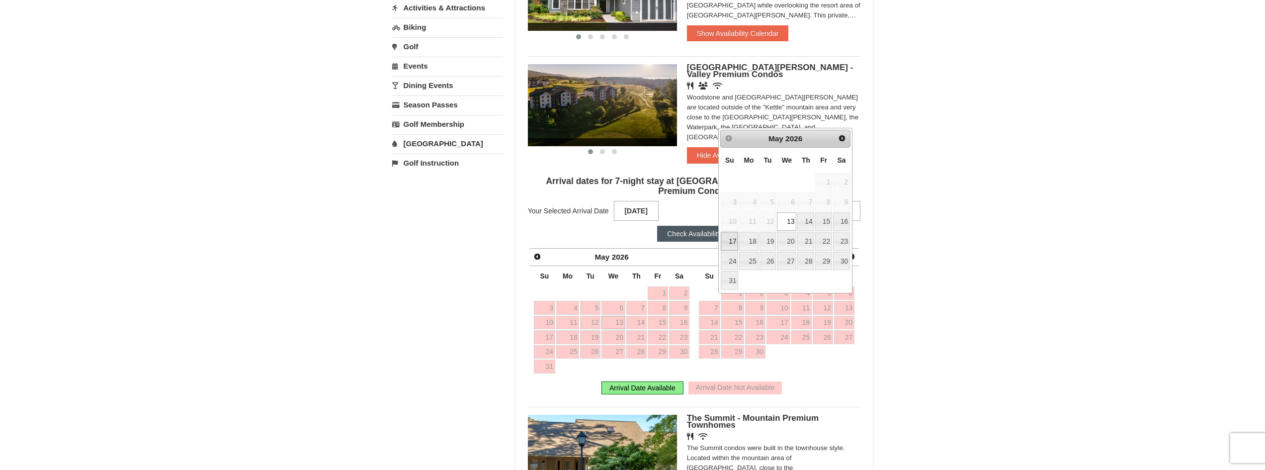  Describe the element at coordinates (768, 202) in the screenshot. I see `span: 5` at that location.